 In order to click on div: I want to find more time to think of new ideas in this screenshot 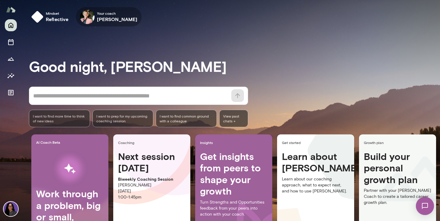, I will do `click(59, 119)`.